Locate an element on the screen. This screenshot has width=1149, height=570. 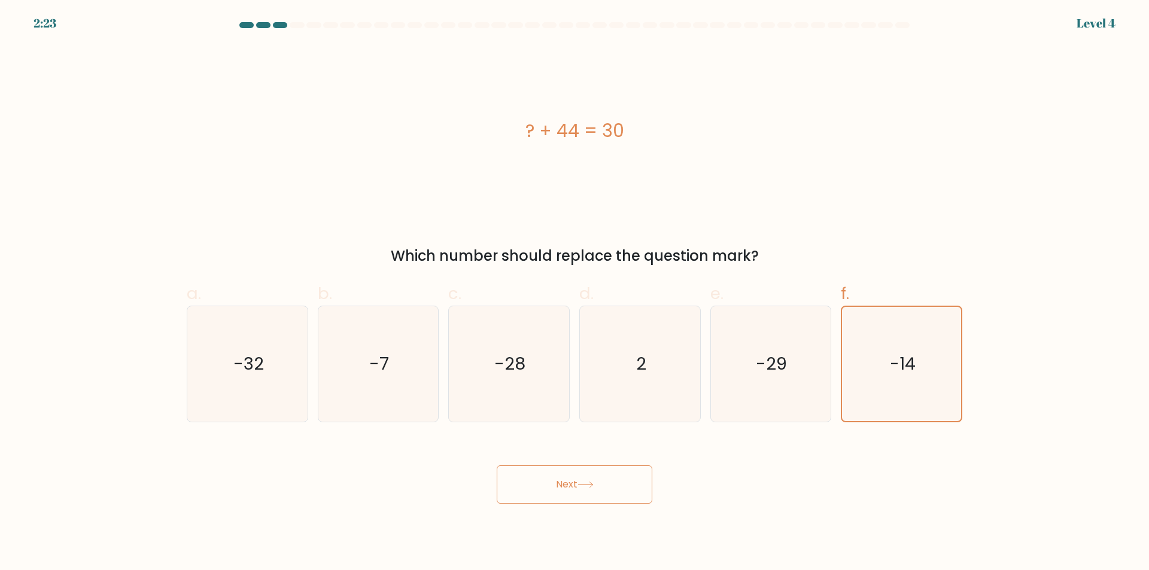
div: Which number should replace the question mark? is located at coordinates (575, 256).